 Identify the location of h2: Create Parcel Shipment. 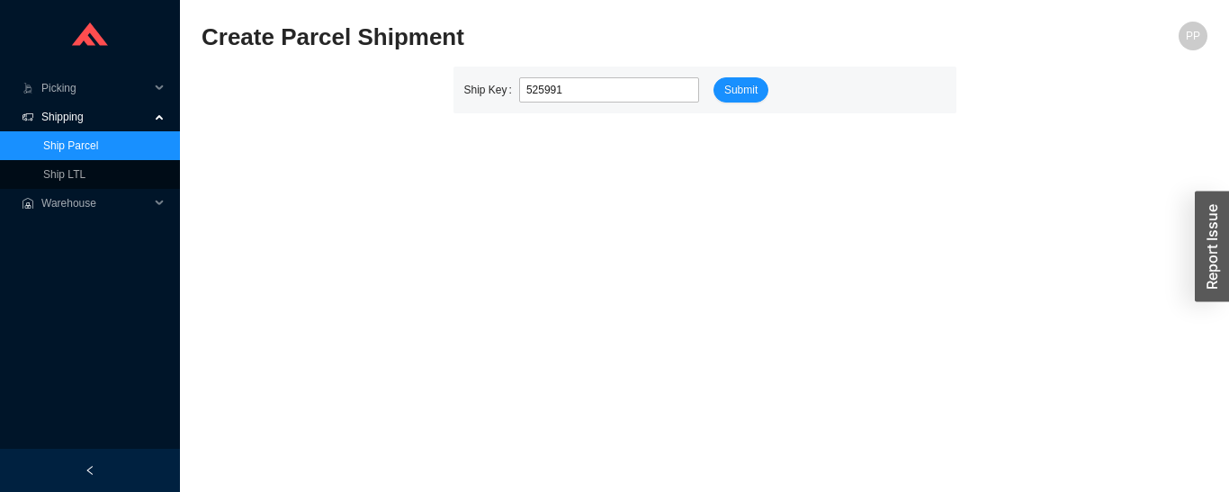
(578, 37).